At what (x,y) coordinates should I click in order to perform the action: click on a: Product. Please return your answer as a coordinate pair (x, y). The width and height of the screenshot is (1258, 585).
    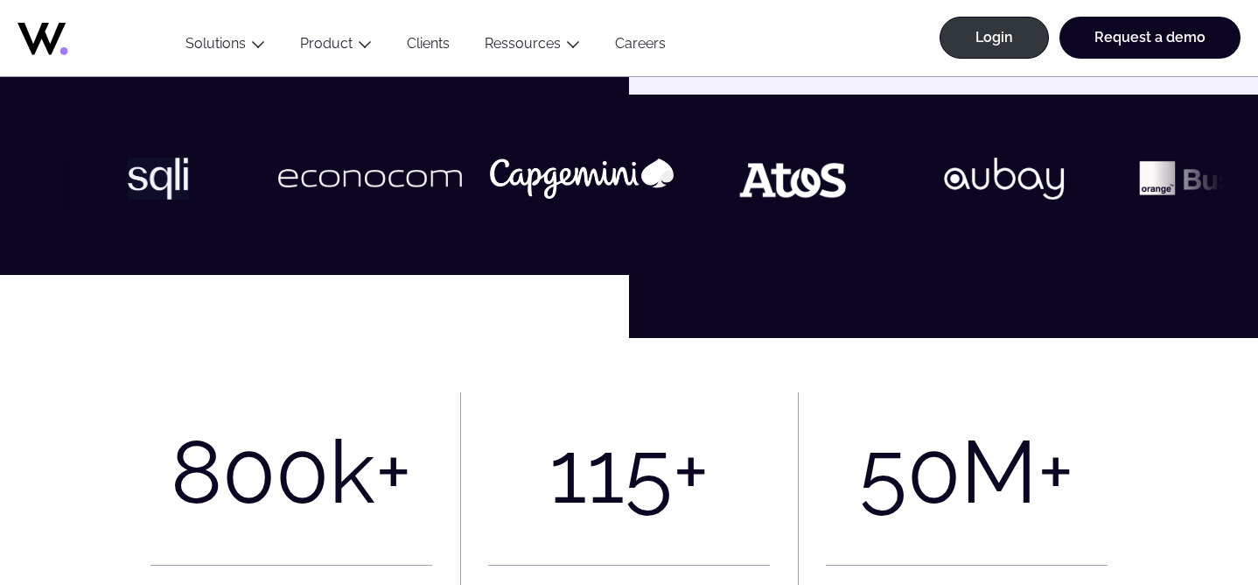
    Looking at the image, I should click on (326, 43).